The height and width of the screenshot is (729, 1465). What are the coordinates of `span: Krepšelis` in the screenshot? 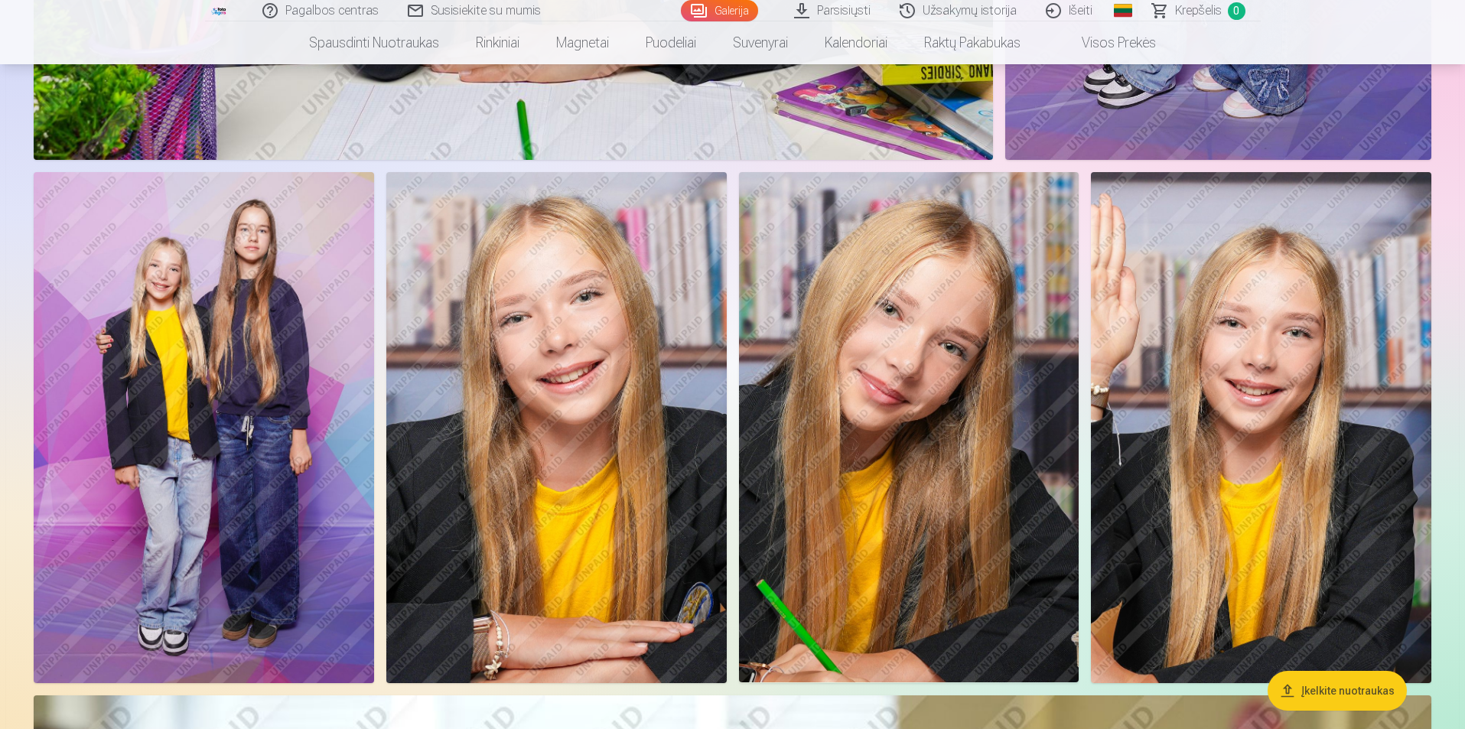 It's located at (1198, 11).